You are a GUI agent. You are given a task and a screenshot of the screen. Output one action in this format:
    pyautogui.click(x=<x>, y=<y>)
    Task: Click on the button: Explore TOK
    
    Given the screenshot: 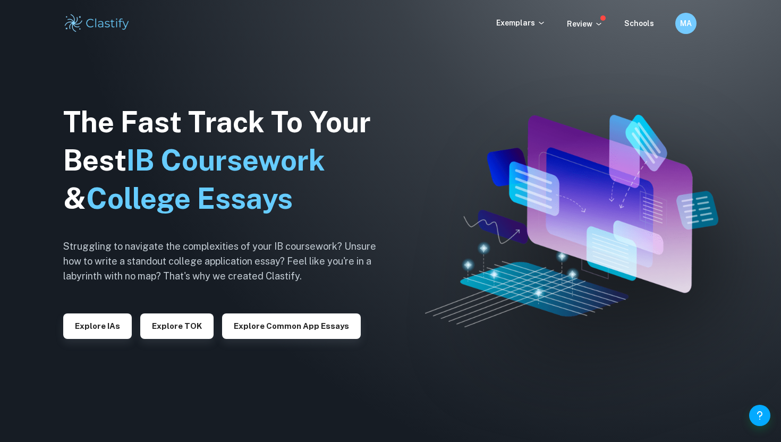 What is the action you would take?
    pyautogui.click(x=177, y=326)
    